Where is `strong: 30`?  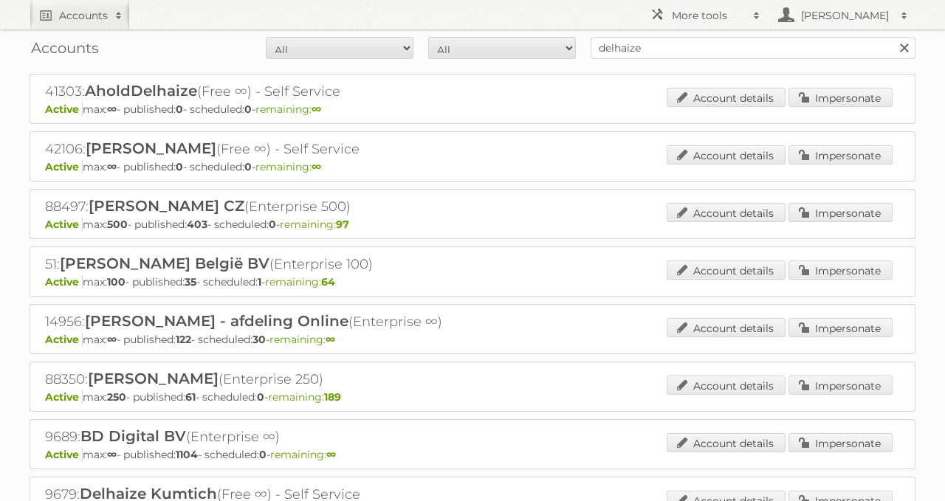
strong: 30 is located at coordinates (259, 340).